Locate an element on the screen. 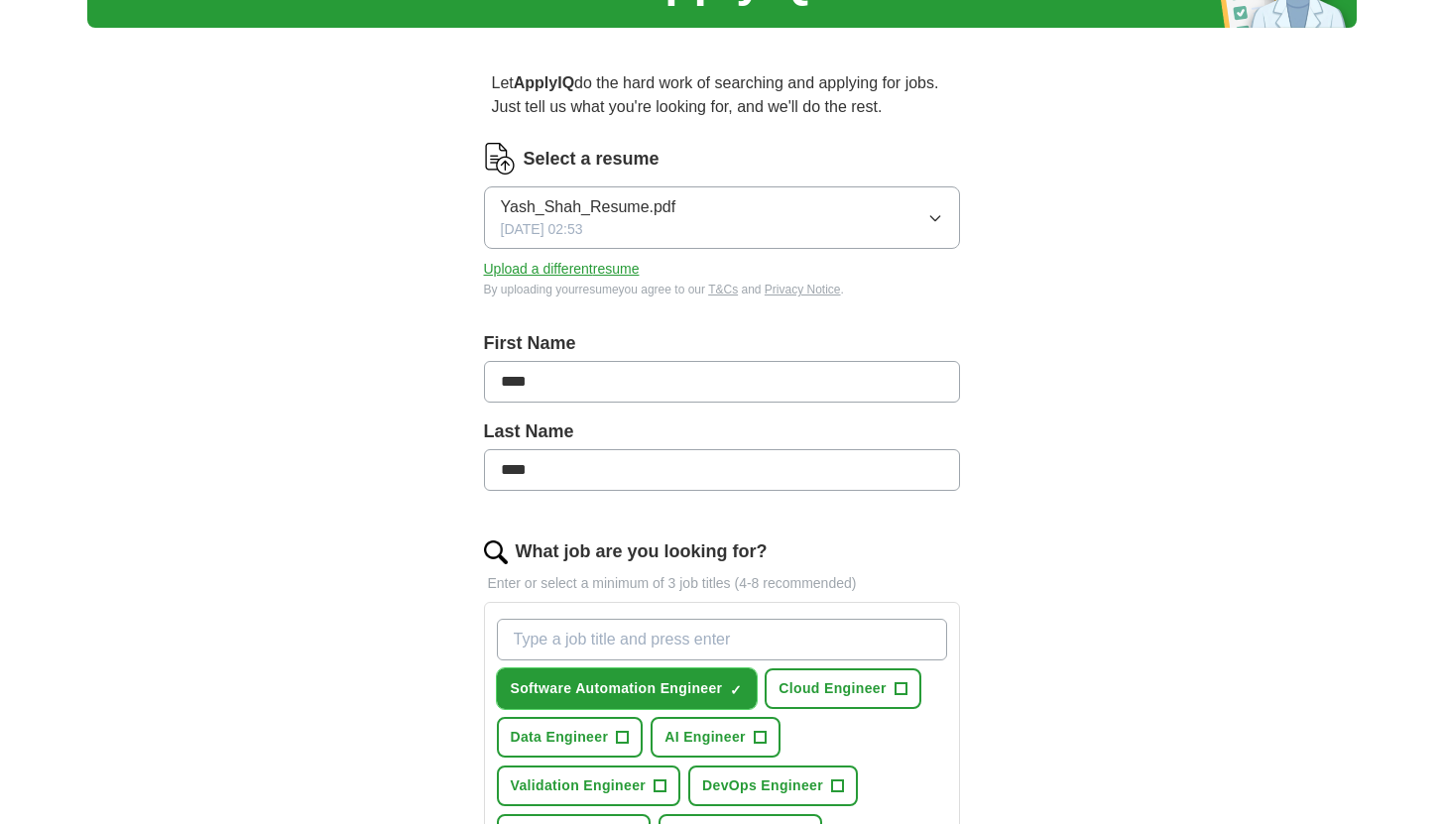 This screenshot has height=824, width=1443. button: Data Engineer is located at coordinates (570, 737).